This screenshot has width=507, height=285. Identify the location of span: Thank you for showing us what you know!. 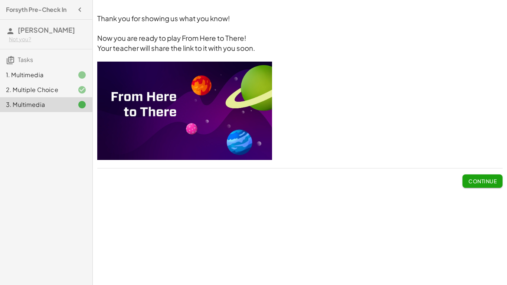
(163, 18).